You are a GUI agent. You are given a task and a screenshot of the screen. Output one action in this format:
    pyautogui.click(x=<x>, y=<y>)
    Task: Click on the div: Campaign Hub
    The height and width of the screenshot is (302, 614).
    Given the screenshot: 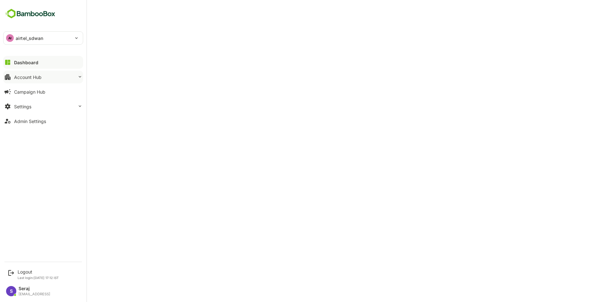 What is the action you would take?
    pyautogui.click(x=30, y=92)
    